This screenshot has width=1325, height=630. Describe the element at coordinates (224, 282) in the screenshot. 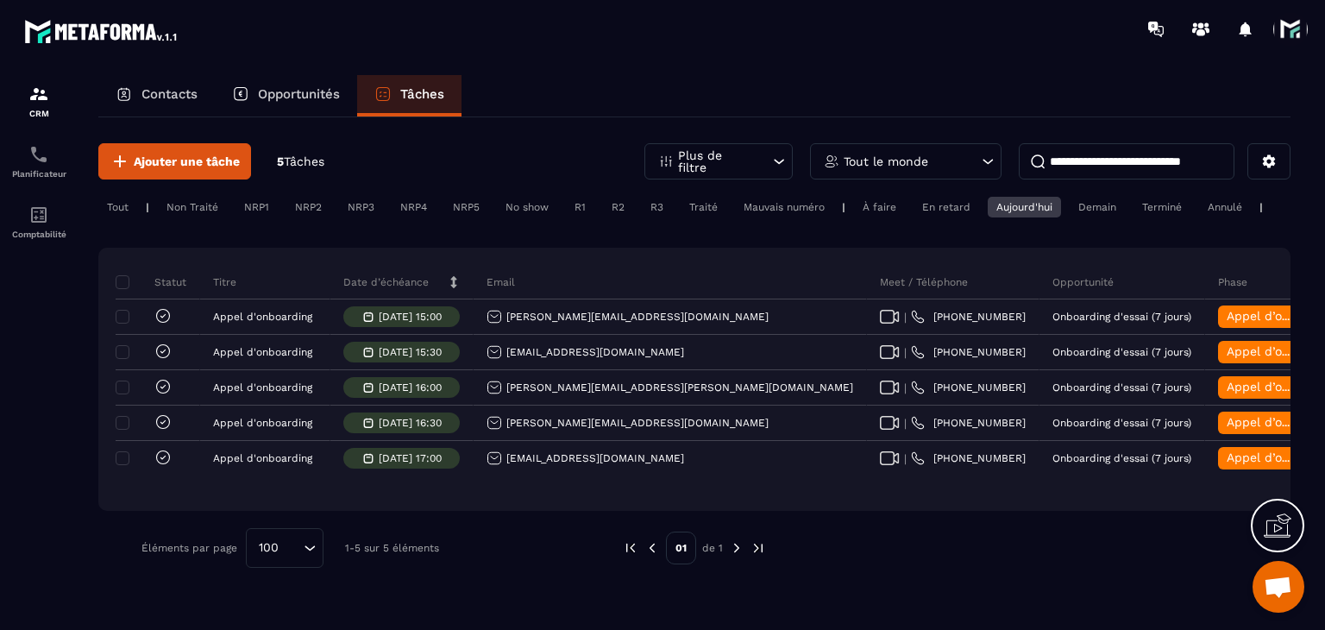

I see `p: Titre` at that location.